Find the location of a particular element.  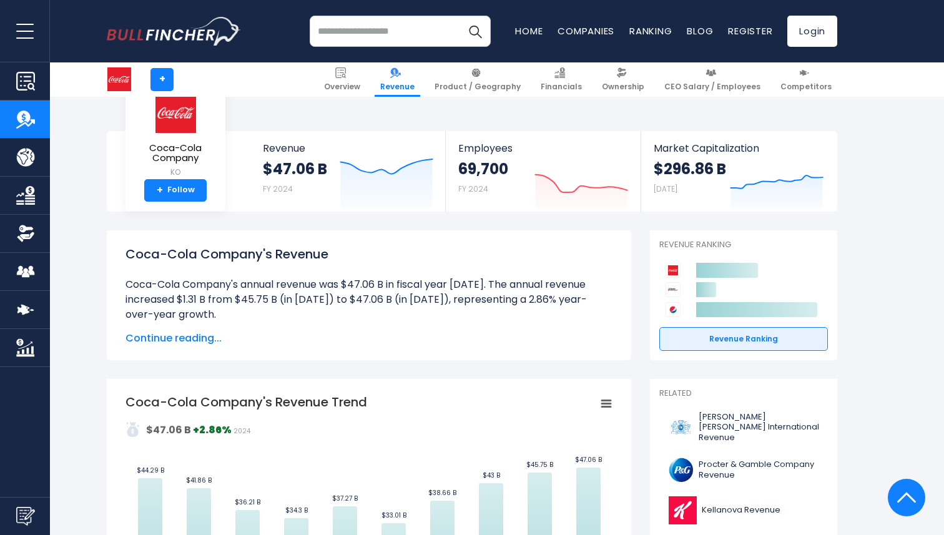

a: Register is located at coordinates (750, 31).